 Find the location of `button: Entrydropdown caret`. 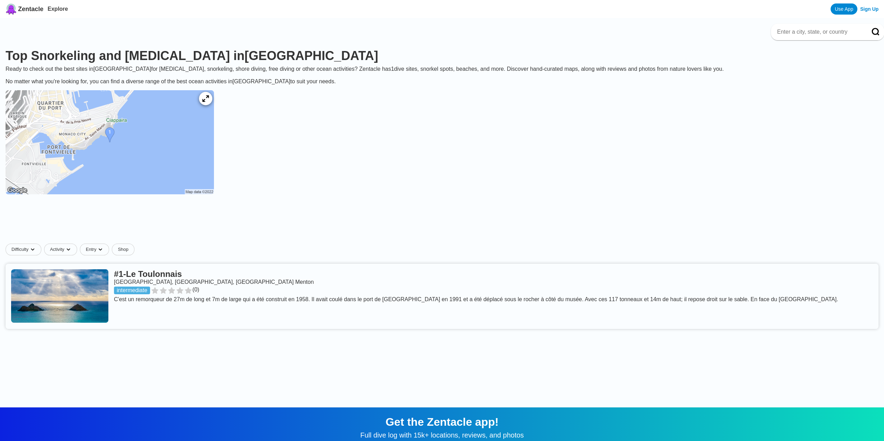

button: Entrydropdown caret is located at coordinates (96, 250).